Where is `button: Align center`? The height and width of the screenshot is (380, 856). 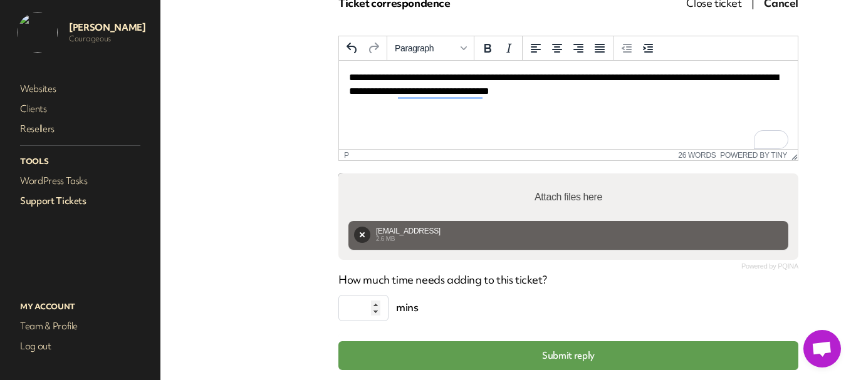
button: Align center is located at coordinates (557, 48).